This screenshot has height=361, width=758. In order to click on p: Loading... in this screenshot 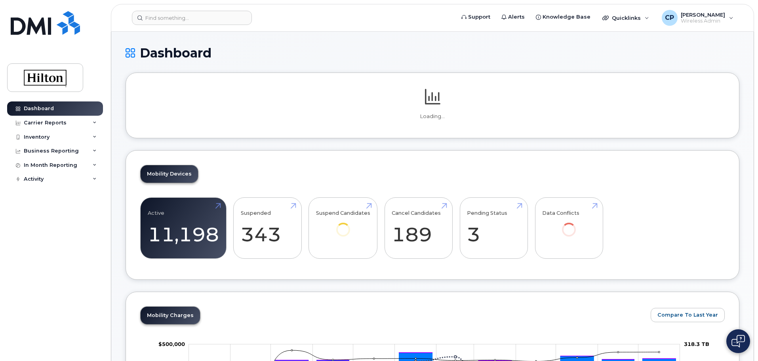, I will do `click(433, 116)`.